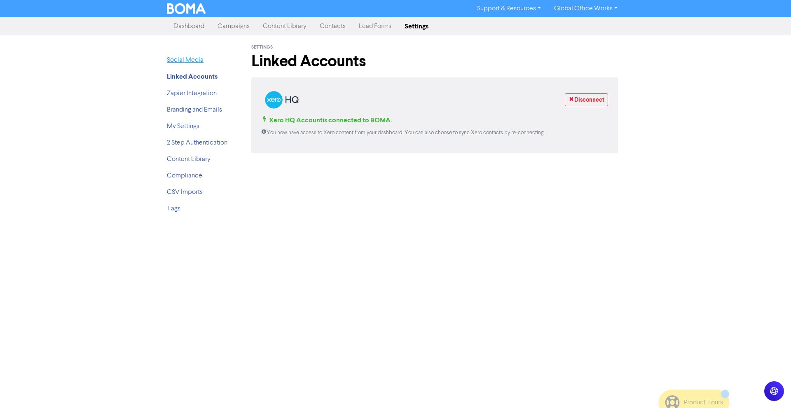 This screenshot has height=408, width=791. Describe the element at coordinates (192, 94) in the screenshot. I see `a: Zapier Integration` at that location.